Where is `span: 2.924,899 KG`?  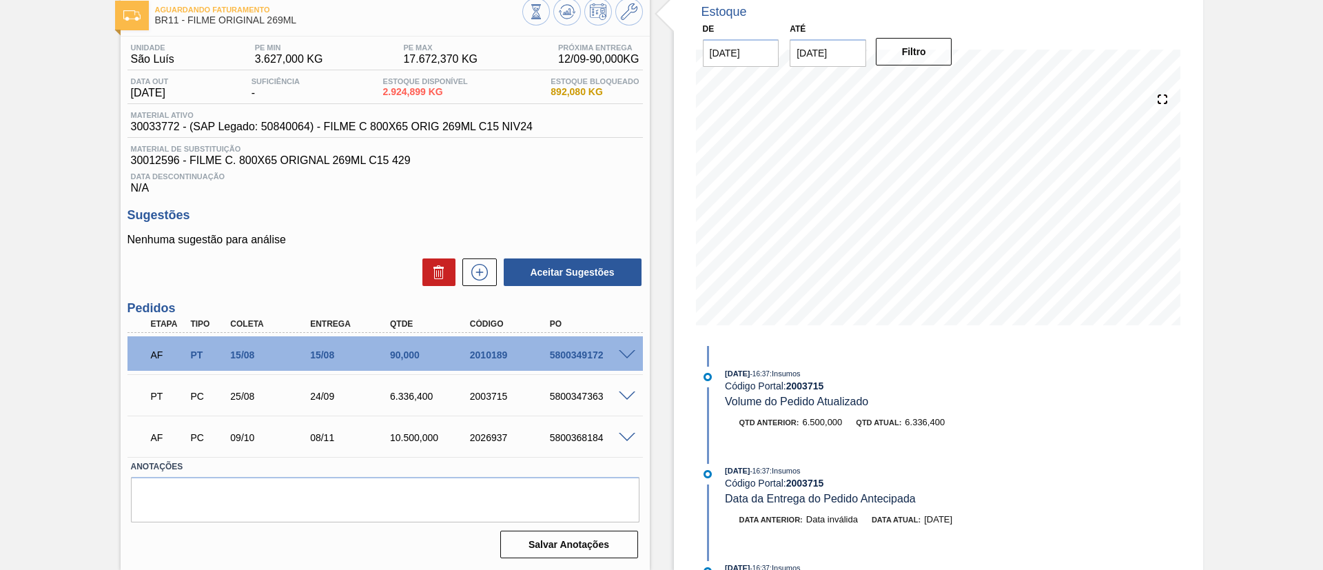 span: 2.924,899 KG is located at coordinates (425, 92).